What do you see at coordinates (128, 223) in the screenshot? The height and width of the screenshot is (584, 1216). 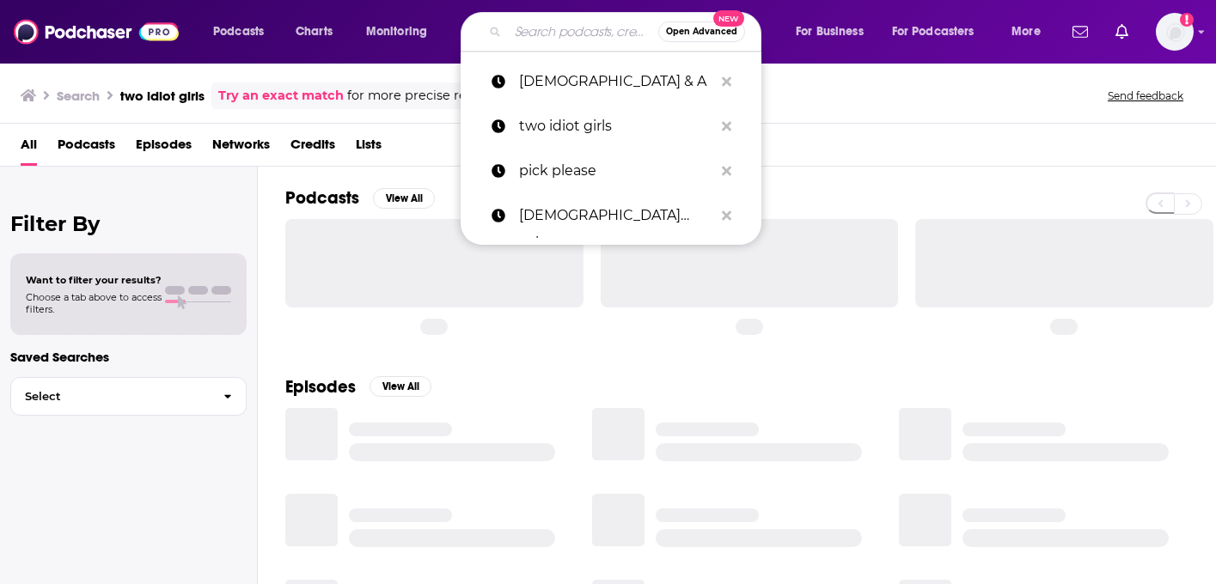 I see `h2: Filter By` at bounding box center [128, 223].